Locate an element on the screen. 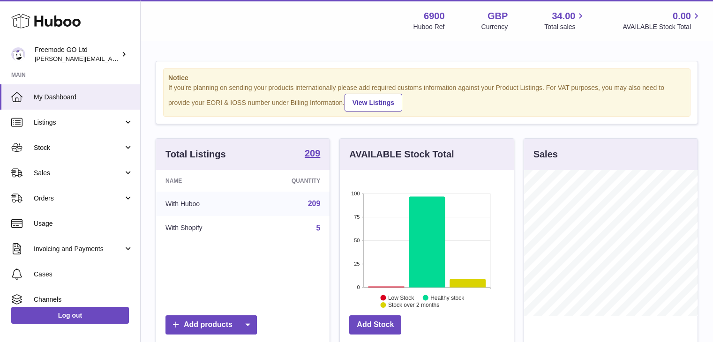 Image resolution: width=713 pixels, height=342 pixels. a: Add products is located at coordinates (211, 325).